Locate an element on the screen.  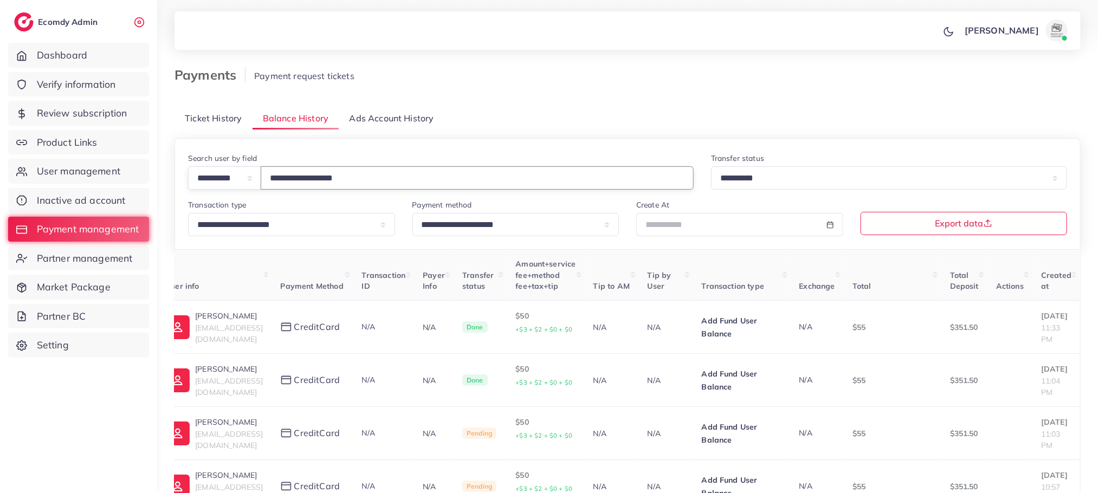
span: Payment request tickets is located at coordinates (304, 76).